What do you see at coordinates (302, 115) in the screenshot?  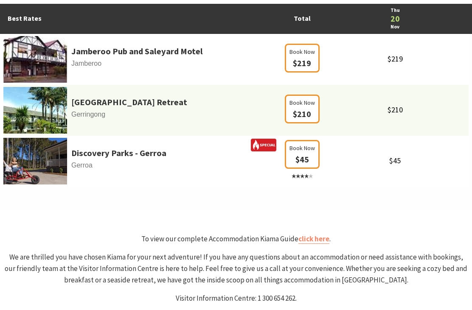 I see `a: Book Now $210` at bounding box center [302, 115].